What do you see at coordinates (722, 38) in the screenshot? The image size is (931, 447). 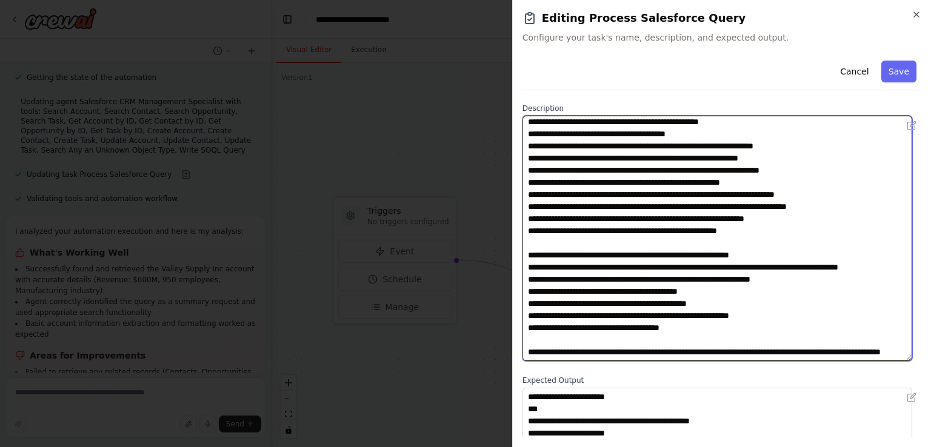 I see `span: Configure your task's name, description, and expected output.` at bounding box center [722, 38].